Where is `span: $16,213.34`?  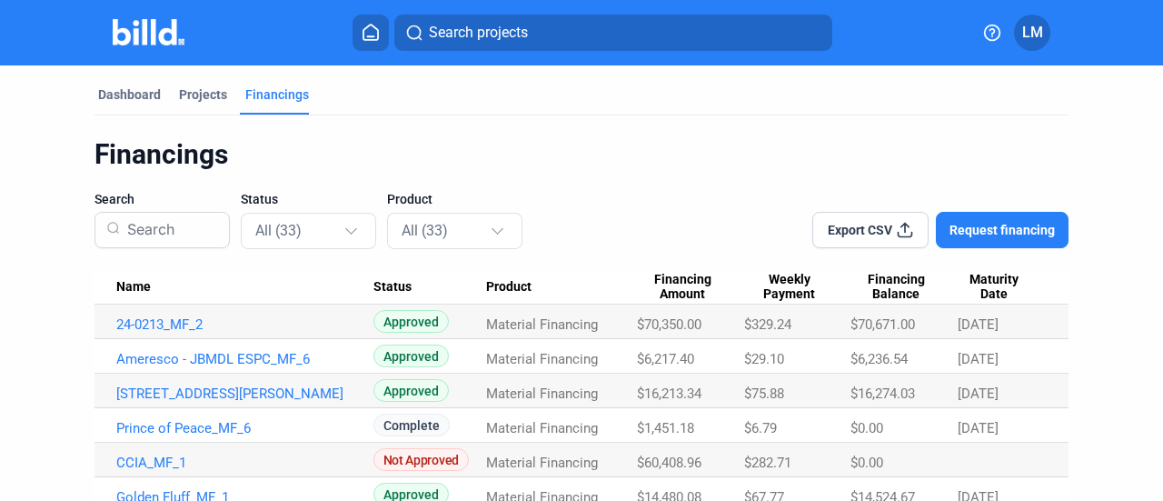 span: $16,213.34 is located at coordinates (669, 393).